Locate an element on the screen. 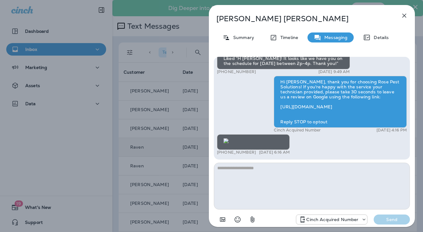 Image resolution: width=423 pixels, height=232 pixels. button: Select an emoji is located at coordinates (238, 220).